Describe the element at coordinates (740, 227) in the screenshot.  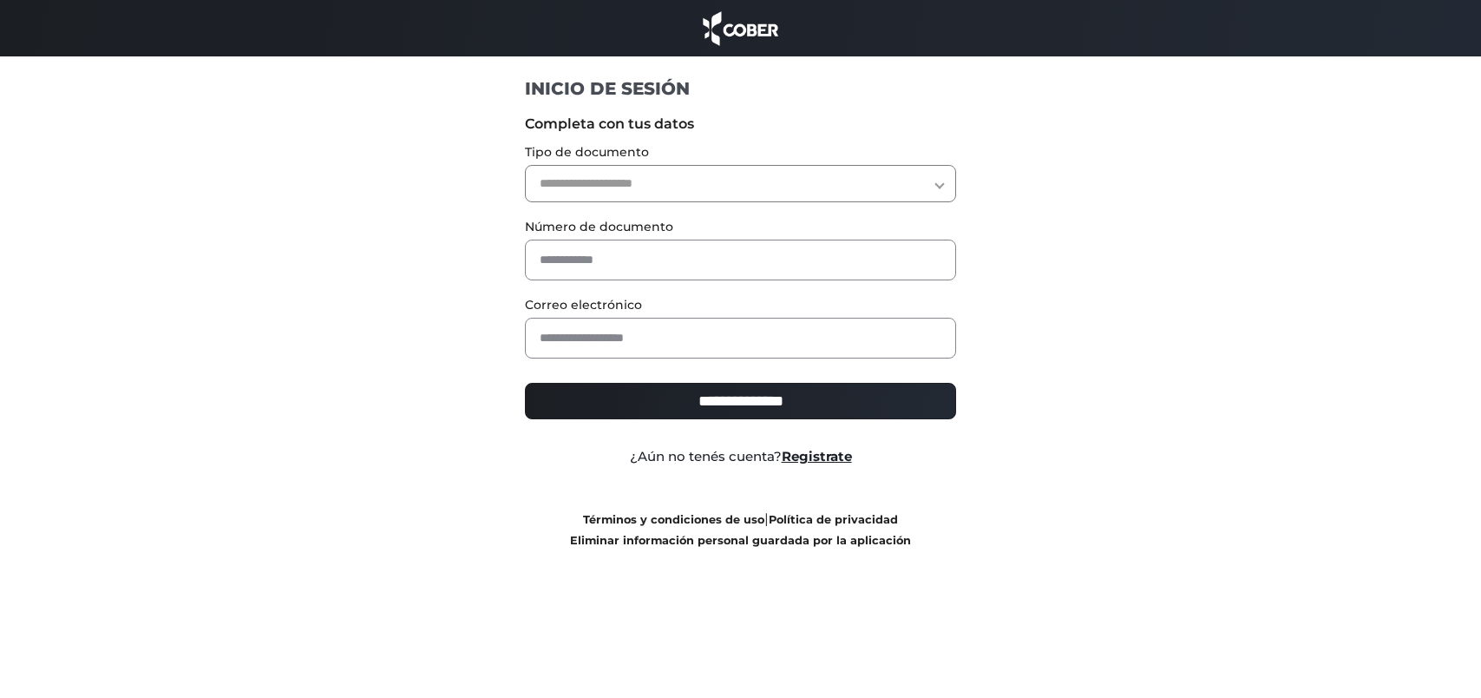
I see `label: Número de documento` at that location.